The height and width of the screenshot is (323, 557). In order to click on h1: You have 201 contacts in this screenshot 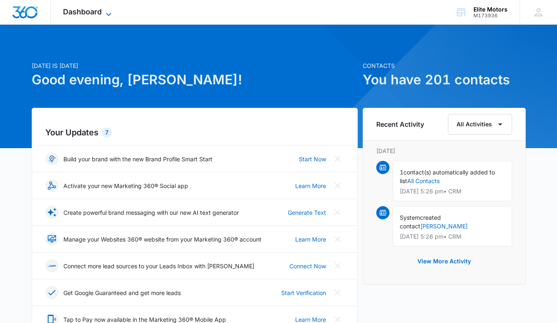, I will do `click(445, 80)`.